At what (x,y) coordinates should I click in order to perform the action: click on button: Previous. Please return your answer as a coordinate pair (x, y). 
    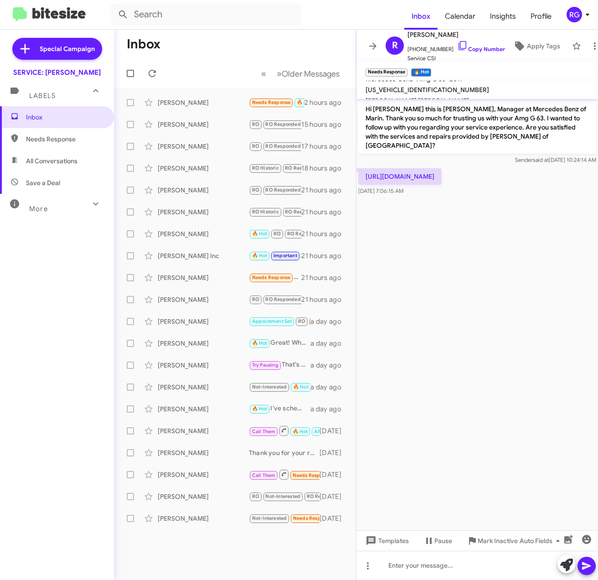
    Looking at the image, I should click on (264, 73).